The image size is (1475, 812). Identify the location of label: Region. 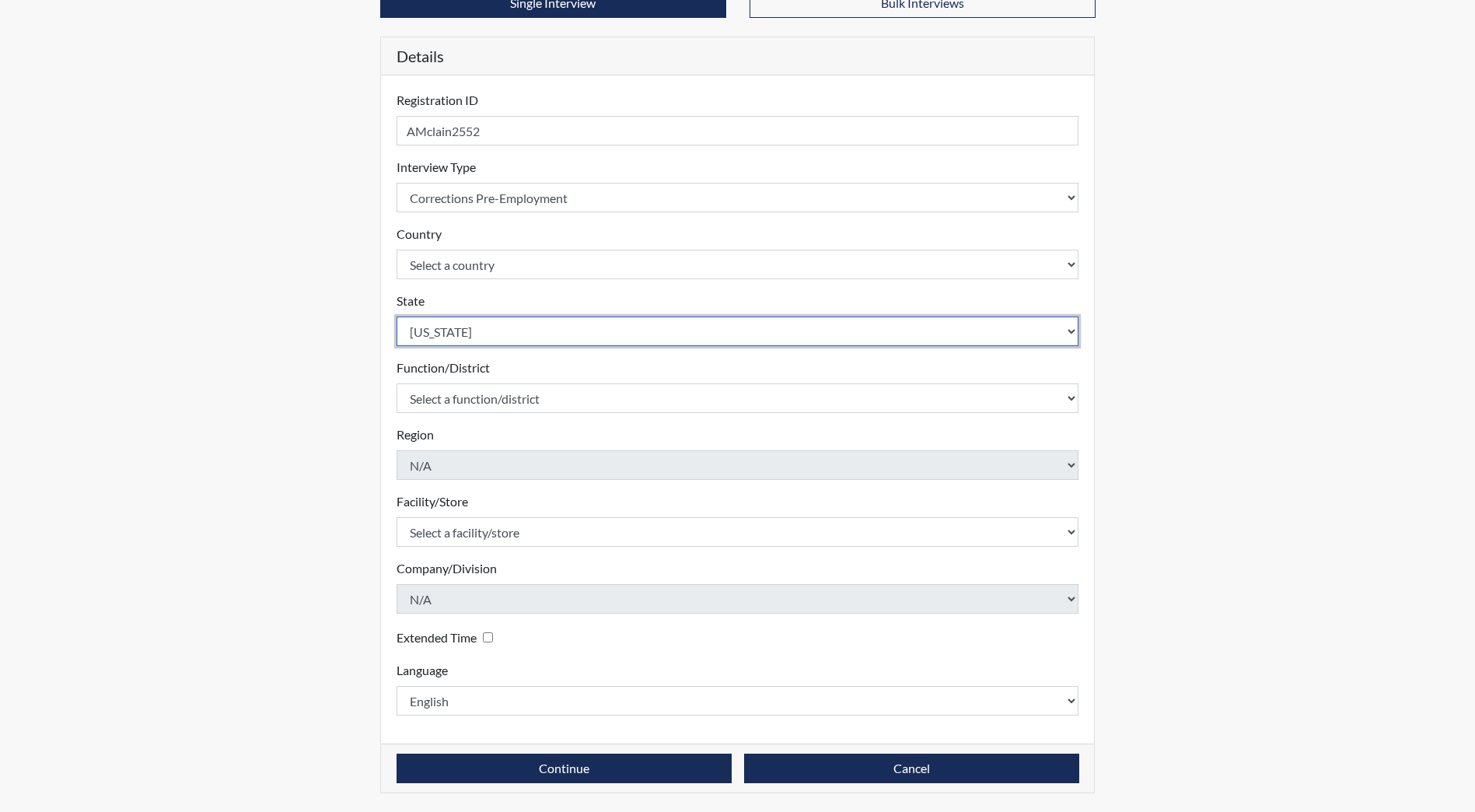
(415, 434).